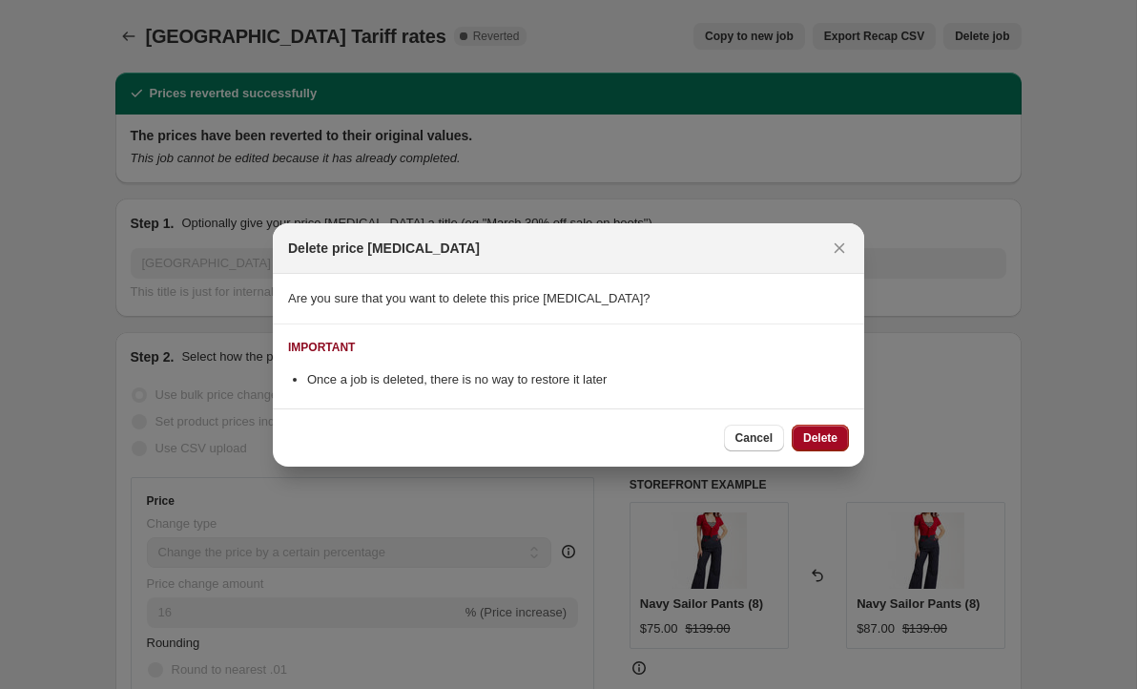 This screenshot has height=689, width=1137. Describe the element at coordinates (321, 347) in the screenshot. I see `div: IMPORTANT` at that location.